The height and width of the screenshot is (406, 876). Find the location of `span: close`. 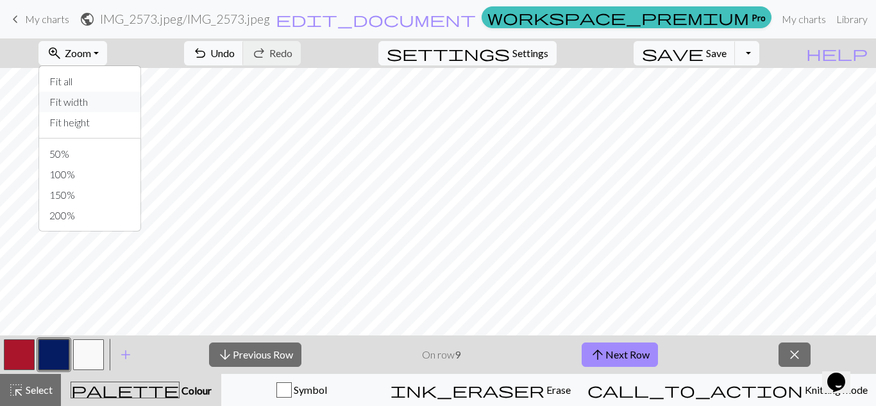

span: close is located at coordinates (795, 355).